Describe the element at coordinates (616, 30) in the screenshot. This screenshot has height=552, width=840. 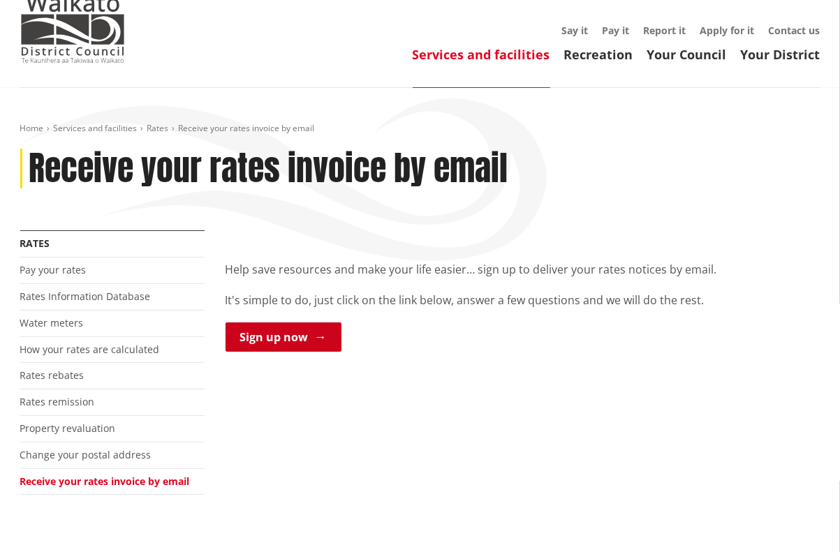
I see `a: Pay it` at that location.